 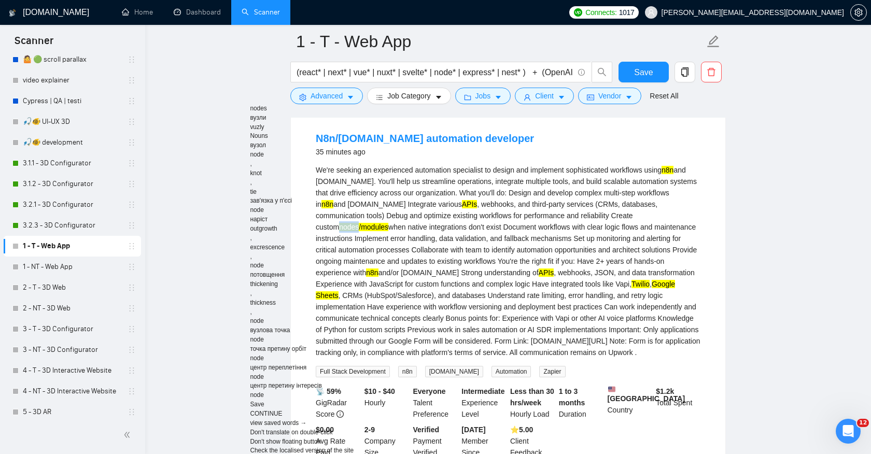 I want to click on div: 35 minutes ago, so click(x=425, y=152).